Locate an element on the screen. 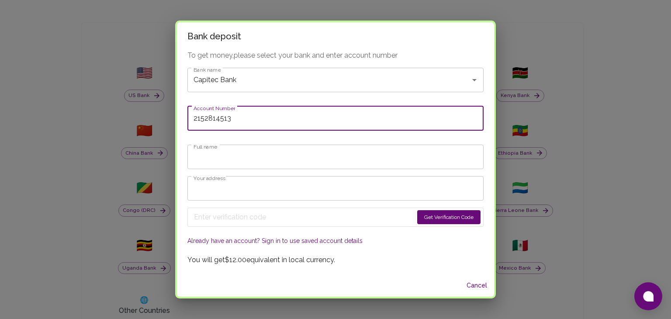  label: Full name is located at coordinates (205, 146).